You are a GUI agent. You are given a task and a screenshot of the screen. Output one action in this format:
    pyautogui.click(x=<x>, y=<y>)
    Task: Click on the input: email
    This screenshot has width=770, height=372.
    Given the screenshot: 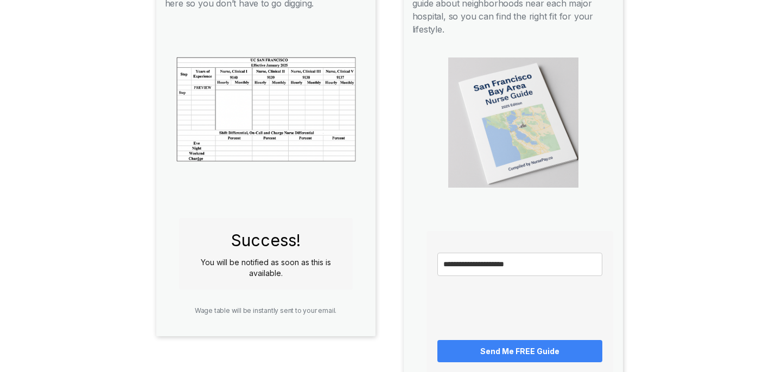 What is the action you would take?
    pyautogui.click(x=520, y=264)
    